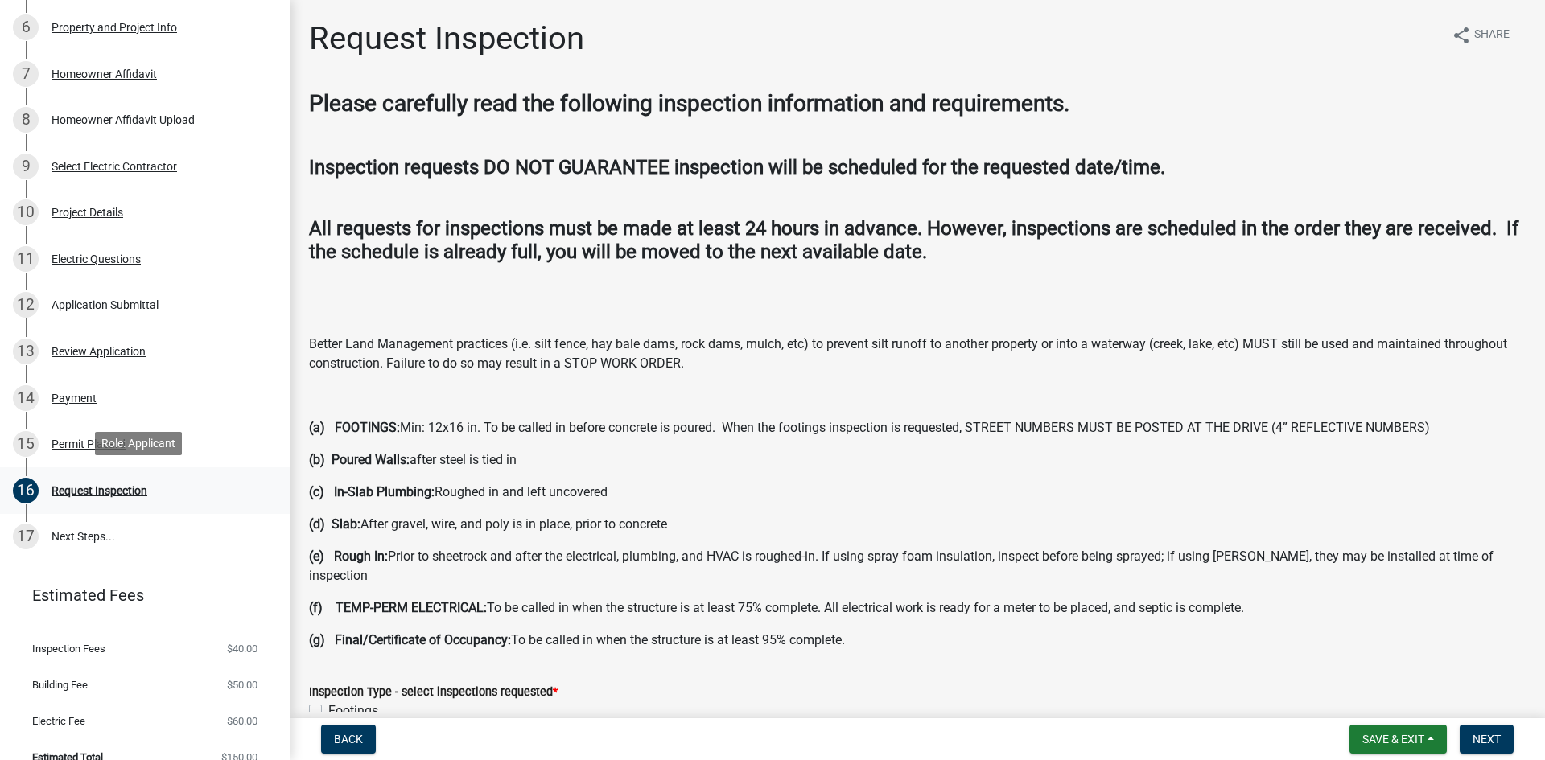  Describe the element at coordinates (372, 492) in the screenshot. I see `strong: (c) In-Slab Plumbing:` at that location.